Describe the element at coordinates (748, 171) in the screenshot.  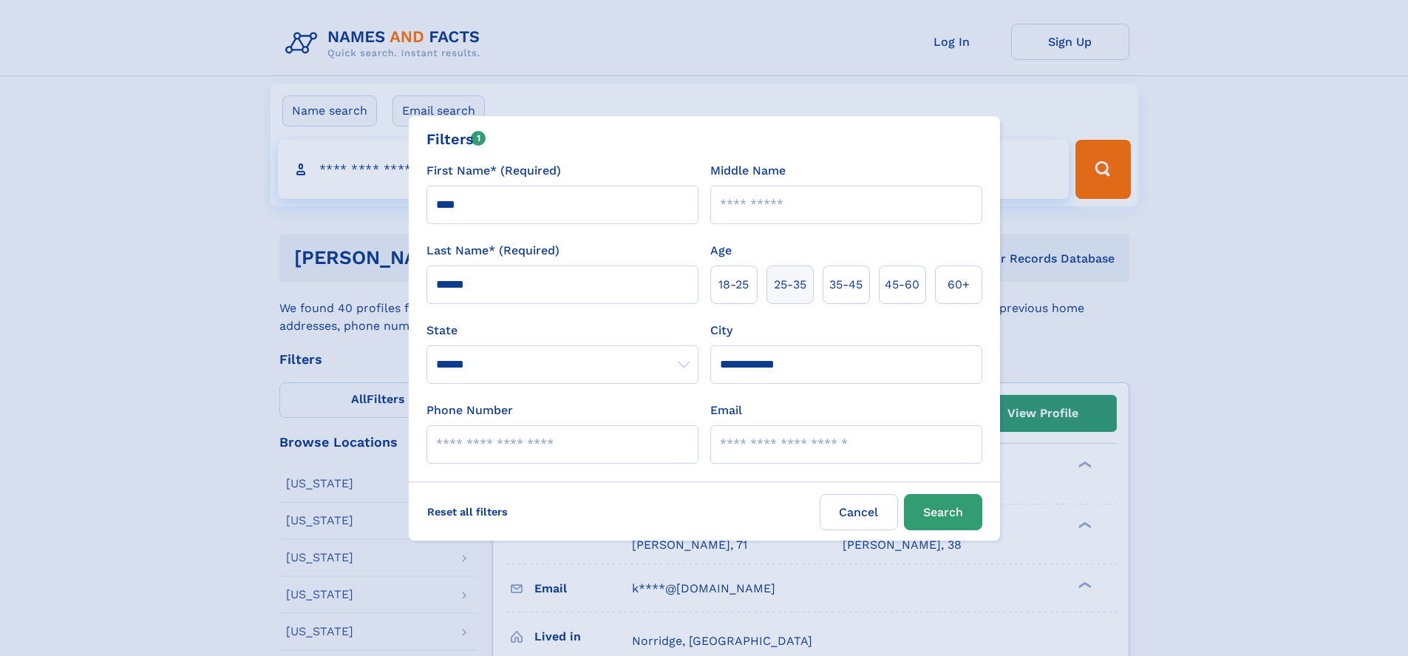
I see `label: Middle Name` at that location.